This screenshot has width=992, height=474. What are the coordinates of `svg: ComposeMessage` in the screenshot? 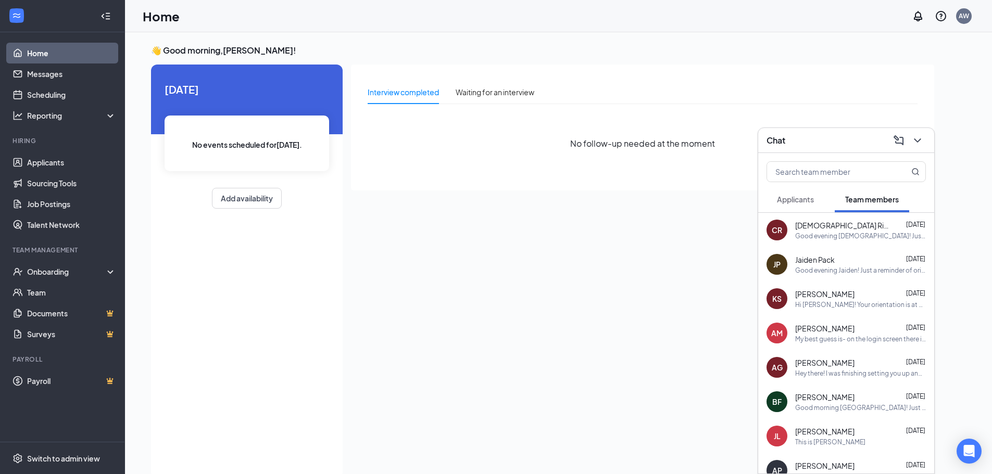 It's located at (899, 141).